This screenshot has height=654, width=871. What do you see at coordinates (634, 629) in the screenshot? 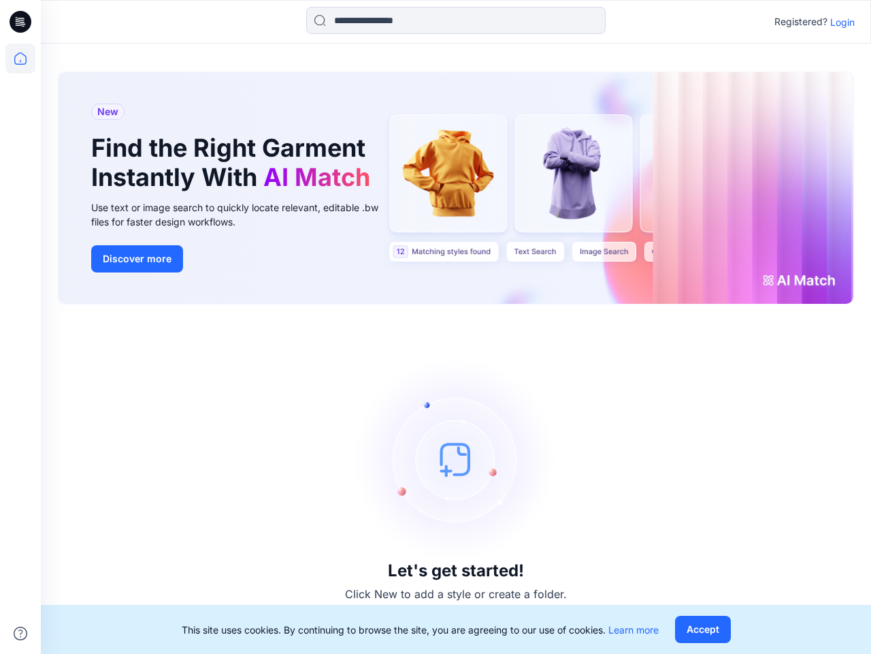
I see `a: Learn more` at bounding box center [634, 629].